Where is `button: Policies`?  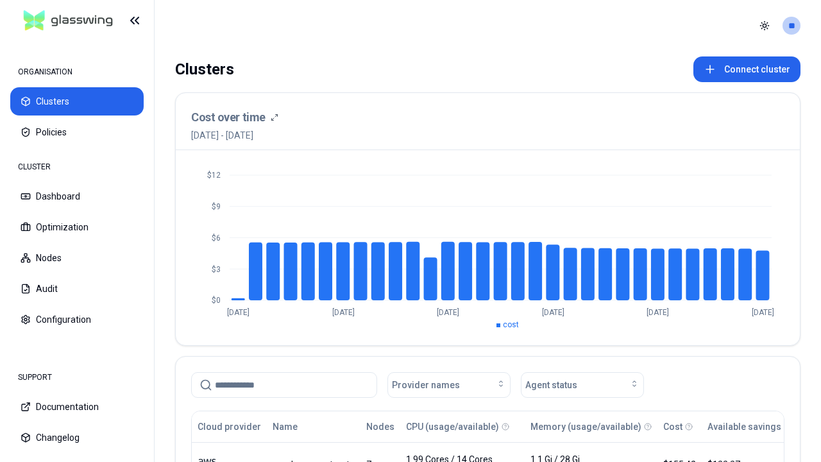
button: Policies is located at coordinates (77, 132).